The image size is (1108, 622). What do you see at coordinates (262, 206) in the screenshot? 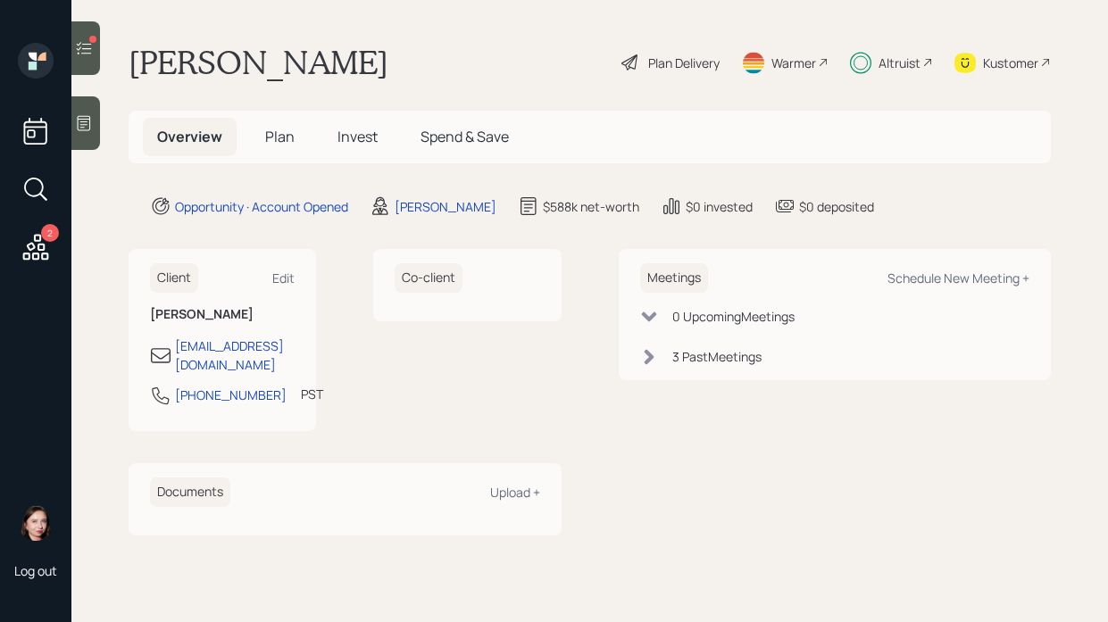
I see `div: Opportunity · Account Opened` at bounding box center [262, 206].